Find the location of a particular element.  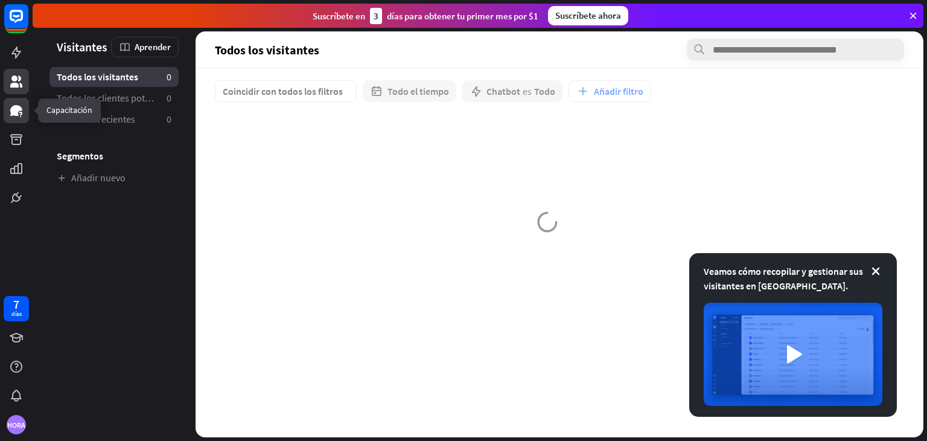

font: HORA is located at coordinates (16, 424).